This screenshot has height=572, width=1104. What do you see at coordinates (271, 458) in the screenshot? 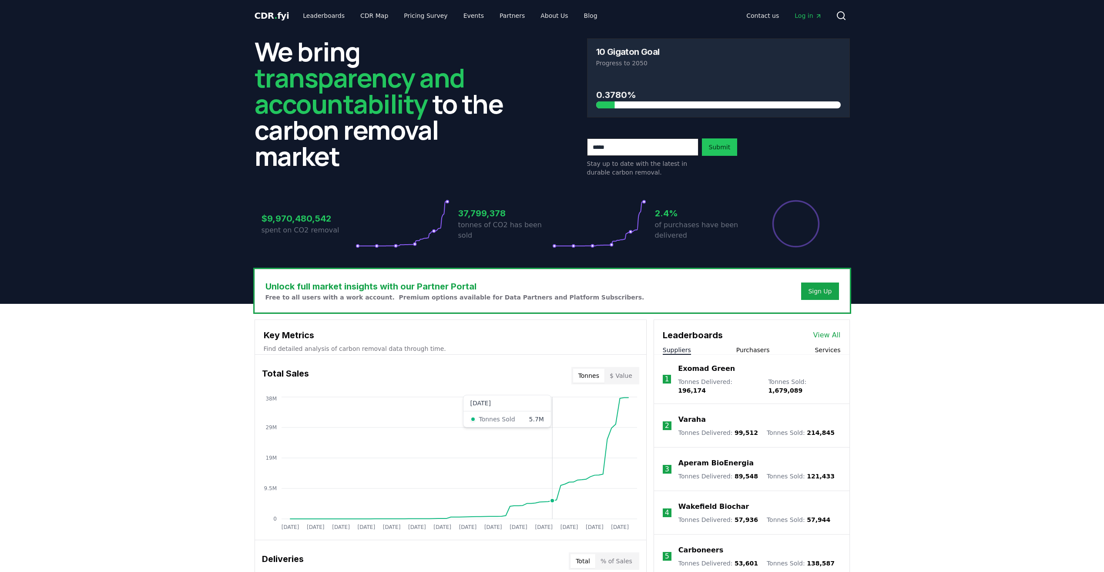
I see `tspan: 19M` at bounding box center [271, 458].